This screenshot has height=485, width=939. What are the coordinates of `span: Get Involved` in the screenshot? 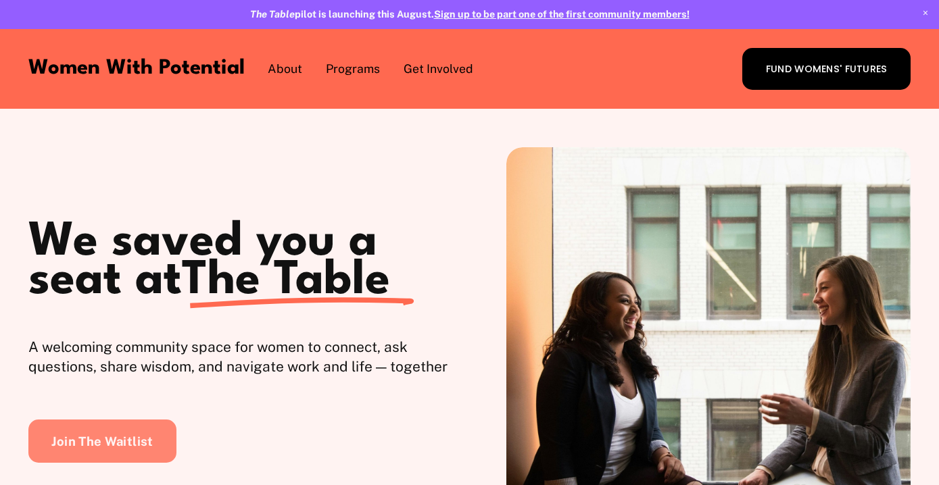 It's located at (438, 69).